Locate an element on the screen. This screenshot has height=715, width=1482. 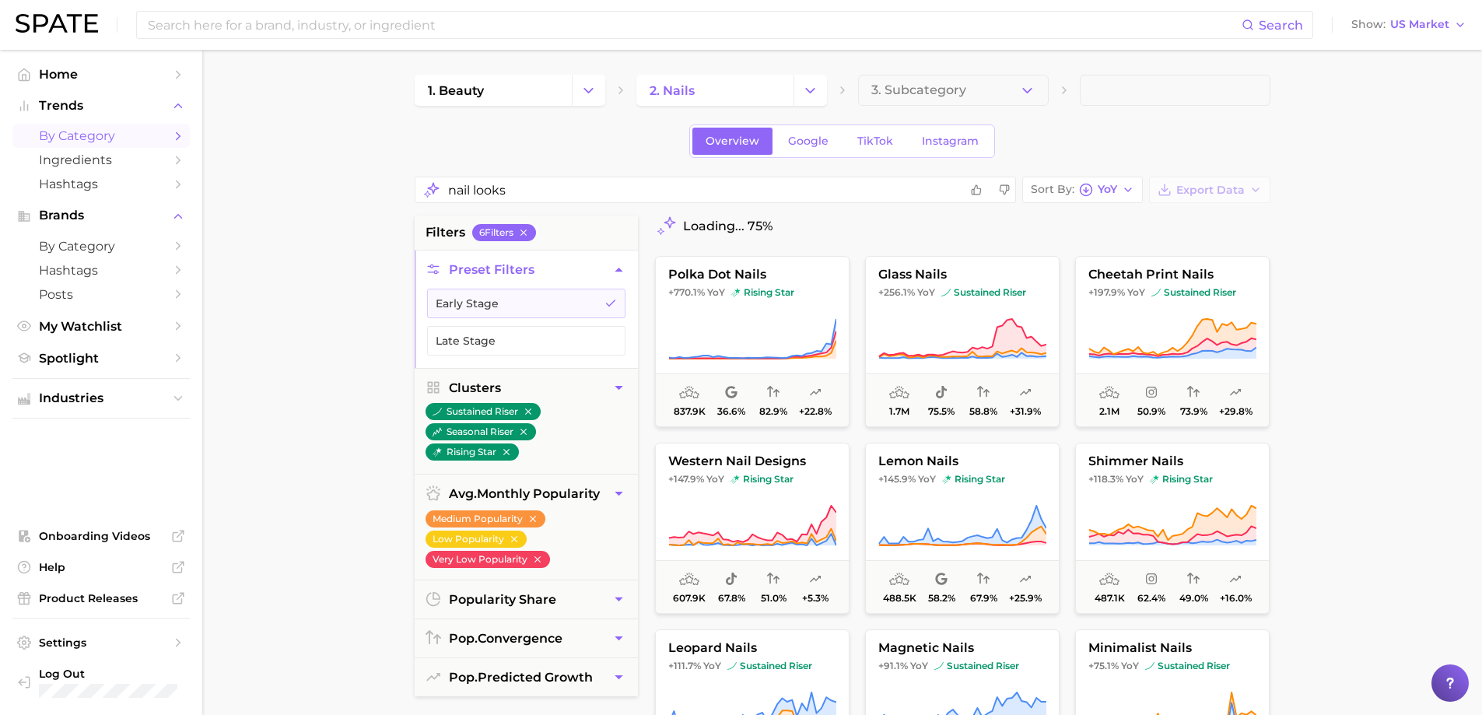
button: glass nails+256.1% YoYsustained risersustained riser1.7m75.5%58.8%+31.9% is located at coordinates (962, 341).